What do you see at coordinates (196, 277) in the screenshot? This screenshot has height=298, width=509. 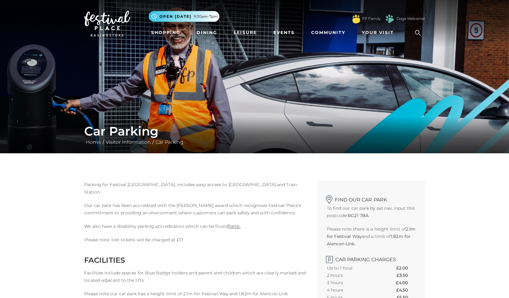 I see `p: Facilities include spaces for Blue Badge holders and parent and children which are clearly marked...` at bounding box center [196, 277].